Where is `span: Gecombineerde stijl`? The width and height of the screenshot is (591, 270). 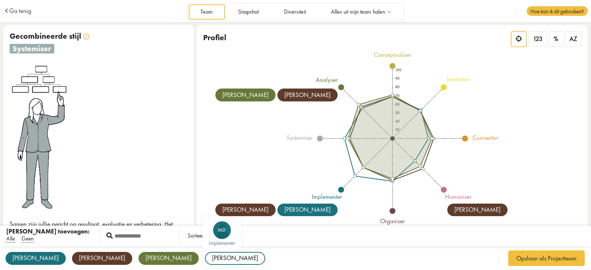
span: Gecombineerde stijl is located at coordinates (45, 36).